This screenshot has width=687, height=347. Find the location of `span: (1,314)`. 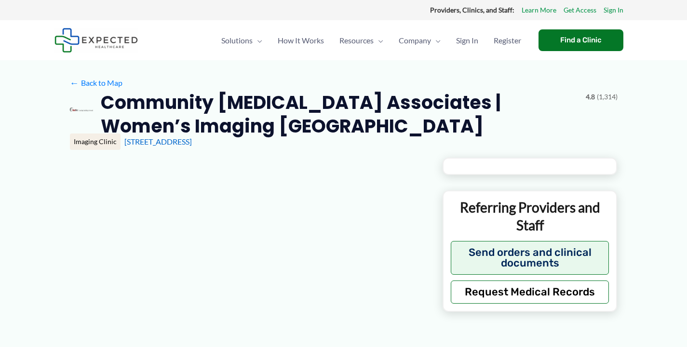

span: (1,314) is located at coordinates (607, 97).